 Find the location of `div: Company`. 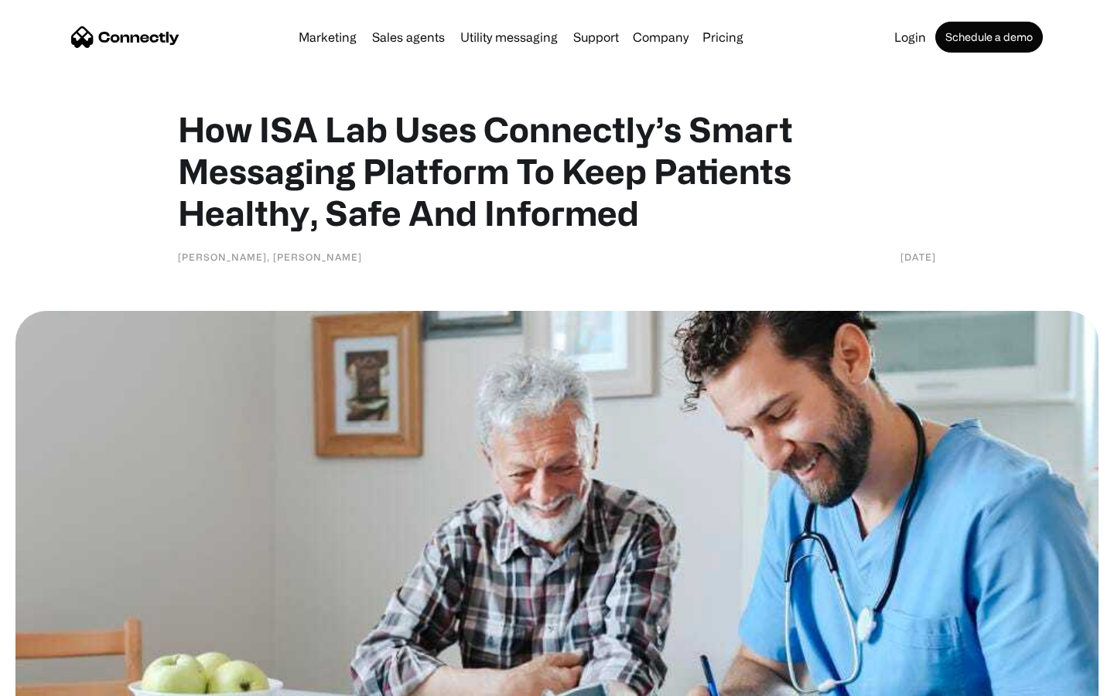

div: Company is located at coordinates (661, 37).